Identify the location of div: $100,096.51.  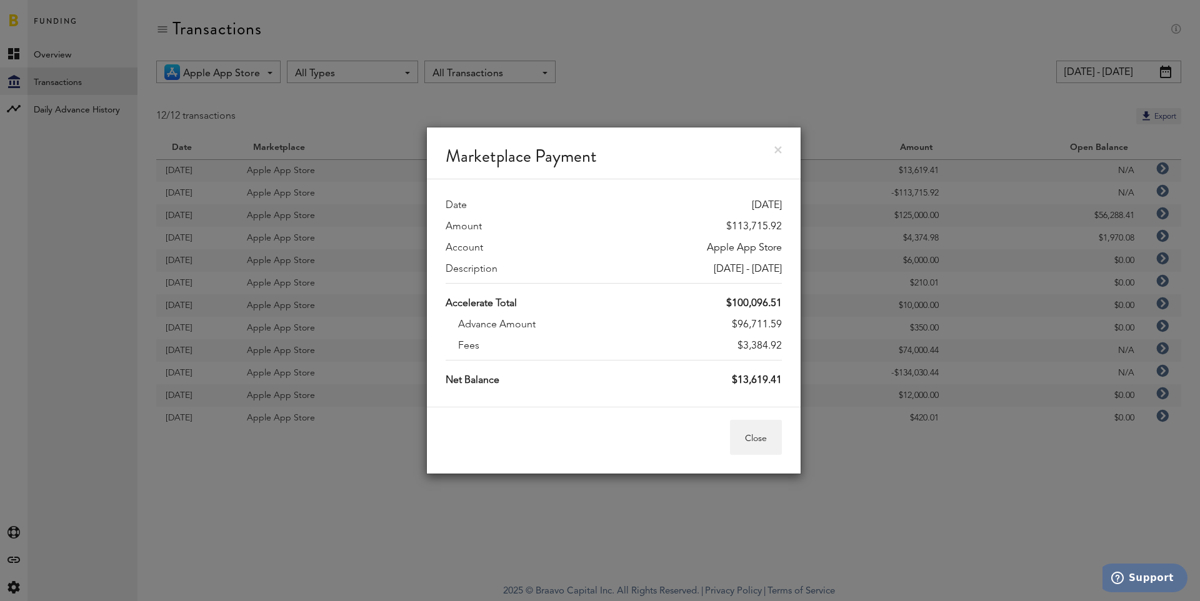
(754, 304).